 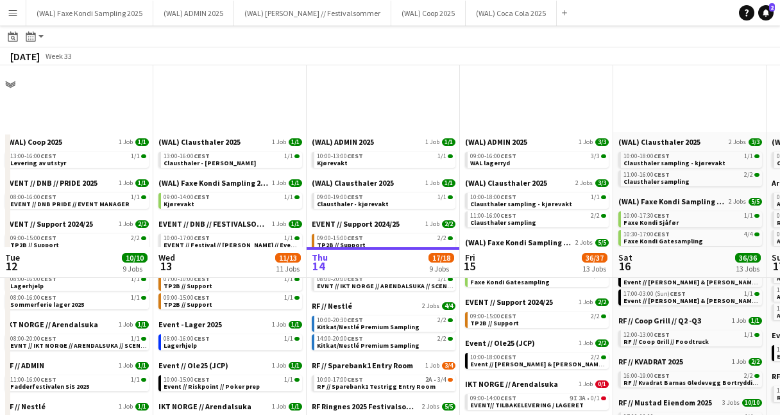 I want to click on span: Faxe Kondi Gatesampling, so click(x=663, y=241).